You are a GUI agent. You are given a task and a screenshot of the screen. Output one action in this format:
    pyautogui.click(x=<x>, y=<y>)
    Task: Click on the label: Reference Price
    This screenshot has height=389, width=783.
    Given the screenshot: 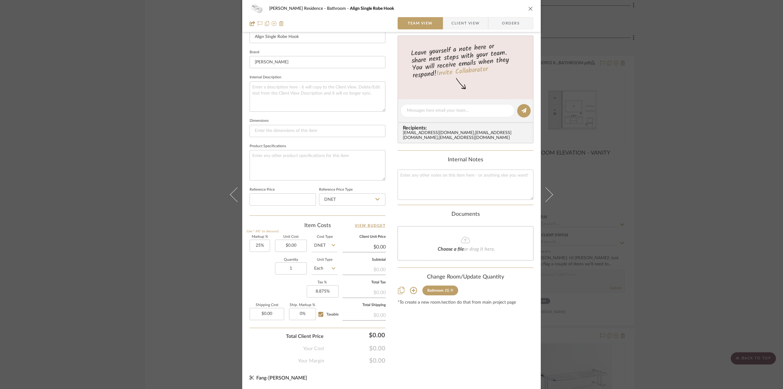 What is the action you would take?
    pyautogui.click(x=262, y=190)
    